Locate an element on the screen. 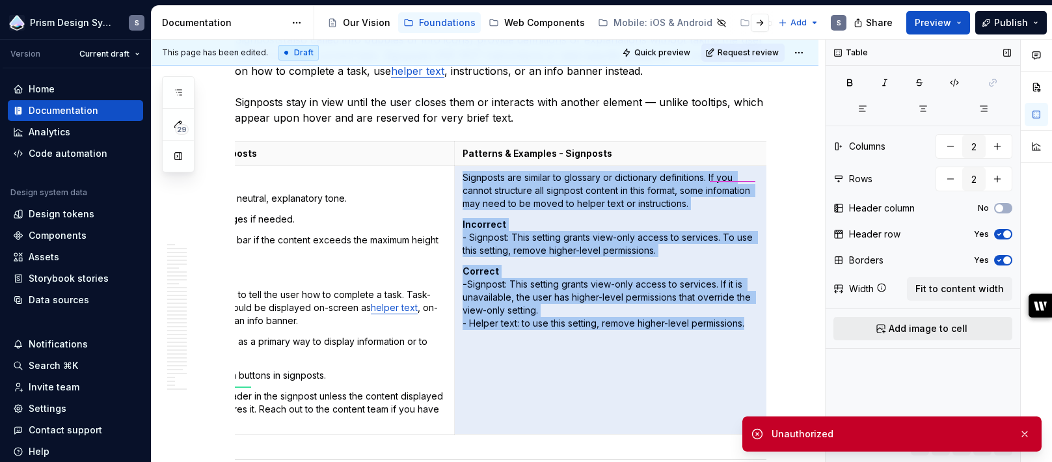 Image resolution: width=1052 pixels, height=462 pixels. a: Documentation is located at coordinates (75, 111).